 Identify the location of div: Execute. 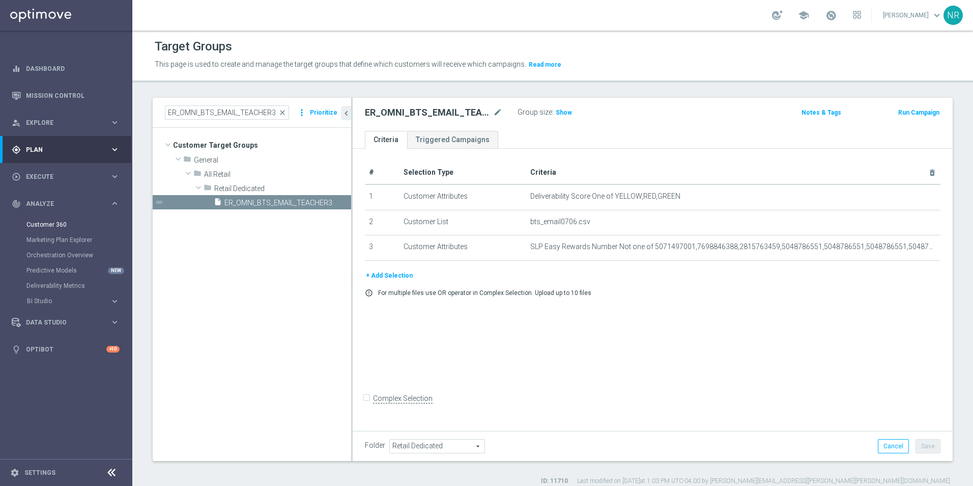
(61, 177).